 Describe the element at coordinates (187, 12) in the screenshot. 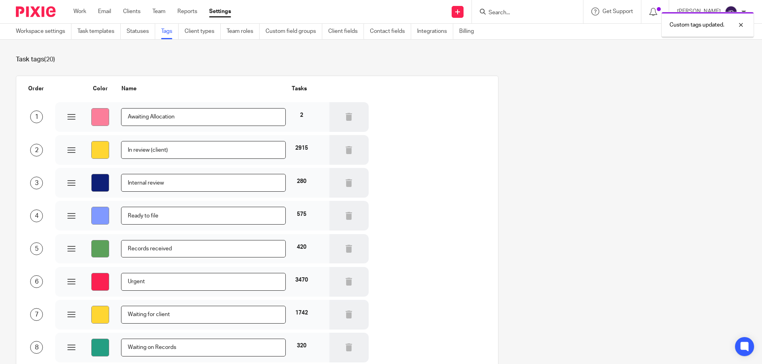

I see `a: Reports` at that location.